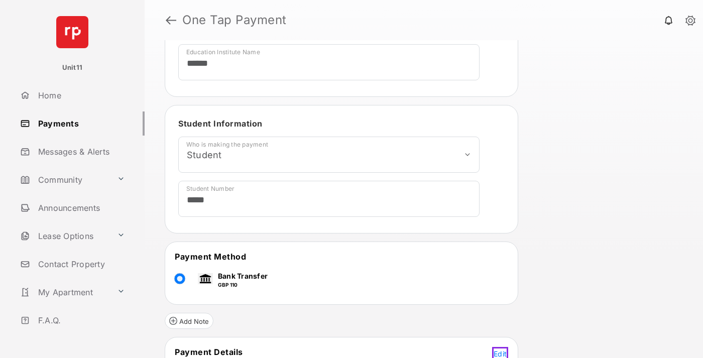  What do you see at coordinates (205, 279) in the screenshot?
I see `img: bank.png` at bounding box center [205, 279].